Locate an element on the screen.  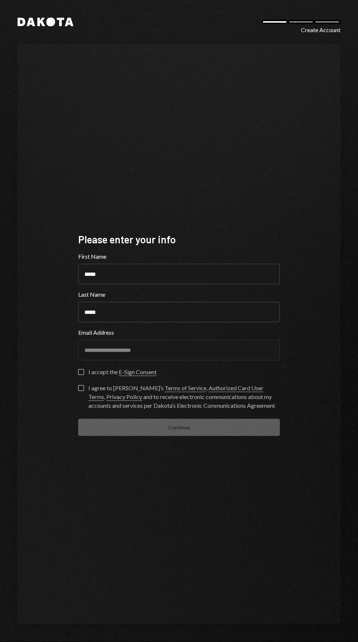
div: Create Account is located at coordinates (321, 30).